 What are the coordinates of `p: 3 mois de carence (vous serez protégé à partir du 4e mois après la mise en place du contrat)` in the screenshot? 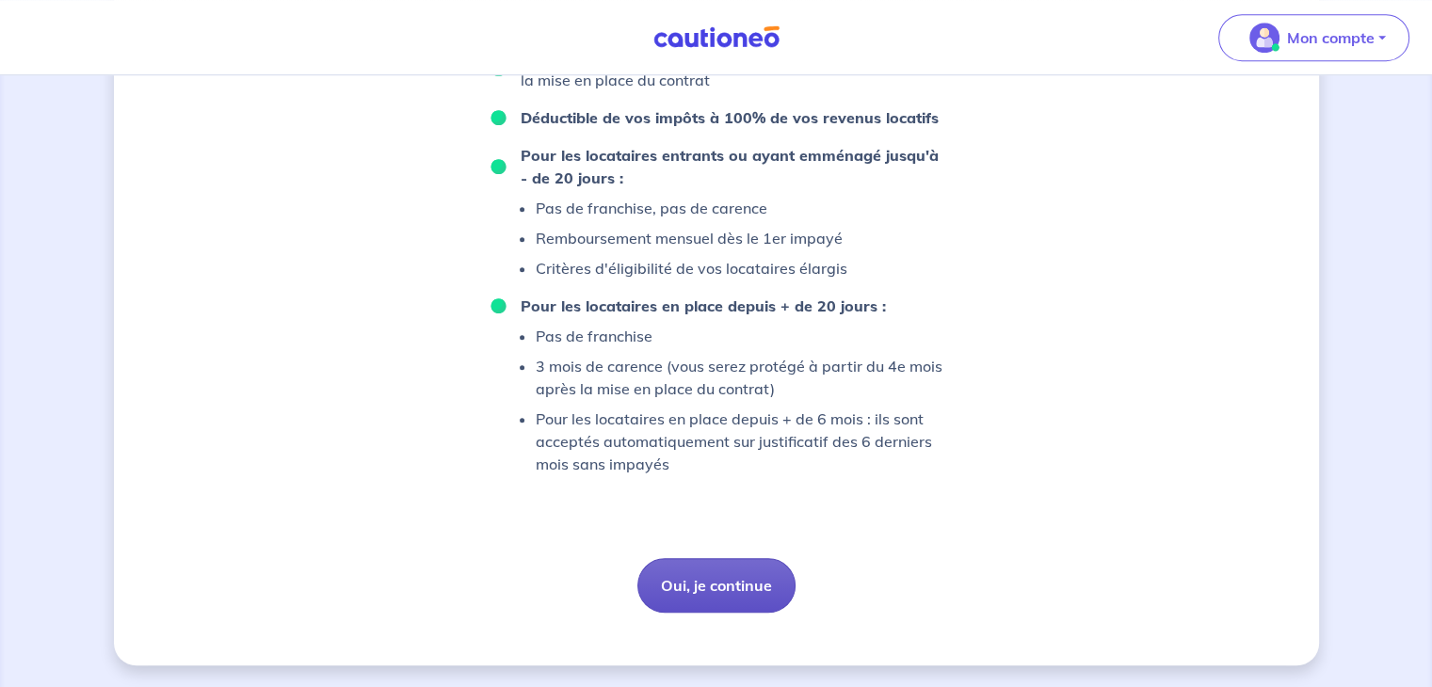 It's located at (739, 377).